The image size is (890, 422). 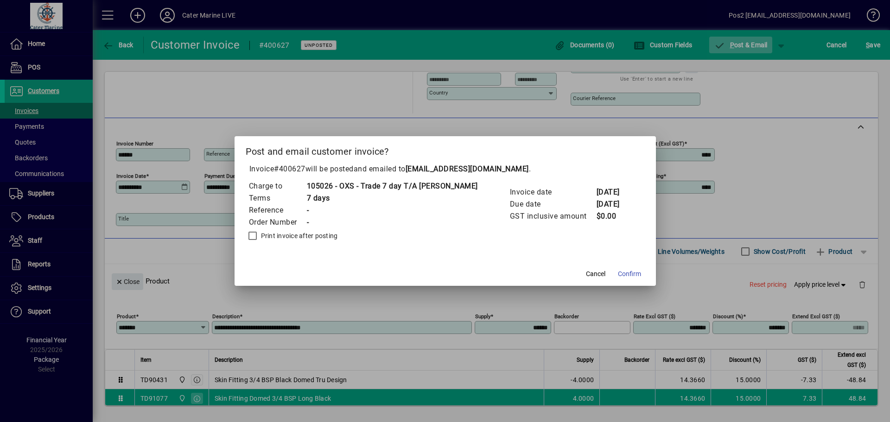 I want to click on td: Order Number, so click(x=277, y=223).